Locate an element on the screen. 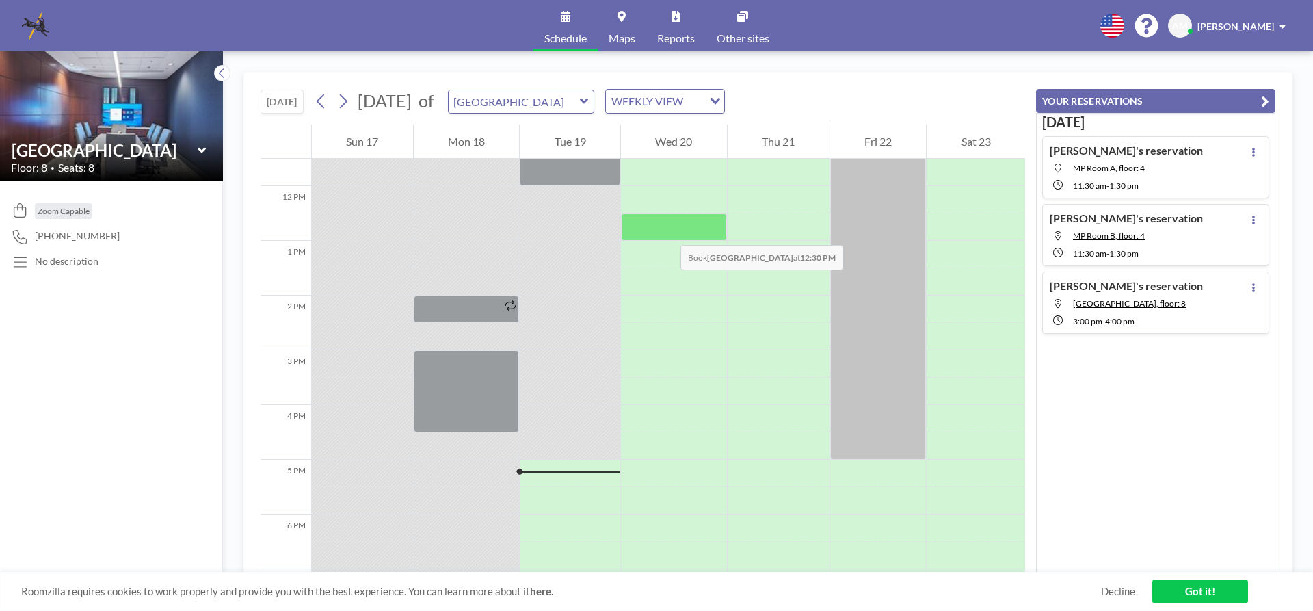  a: Got it! is located at coordinates (1200, 591).